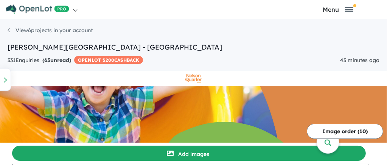 The width and height of the screenshot is (387, 165). I want to click on img: Openlot PRO Logo White, so click(37, 9).